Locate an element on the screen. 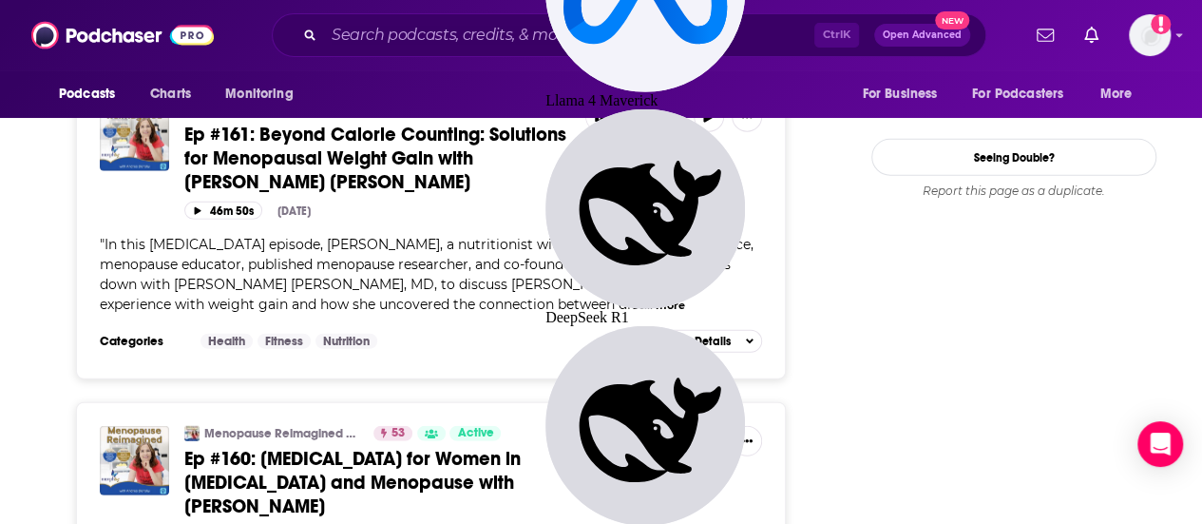 The width and height of the screenshot is (1202, 524). button: Show More Button is located at coordinates (747, 441).